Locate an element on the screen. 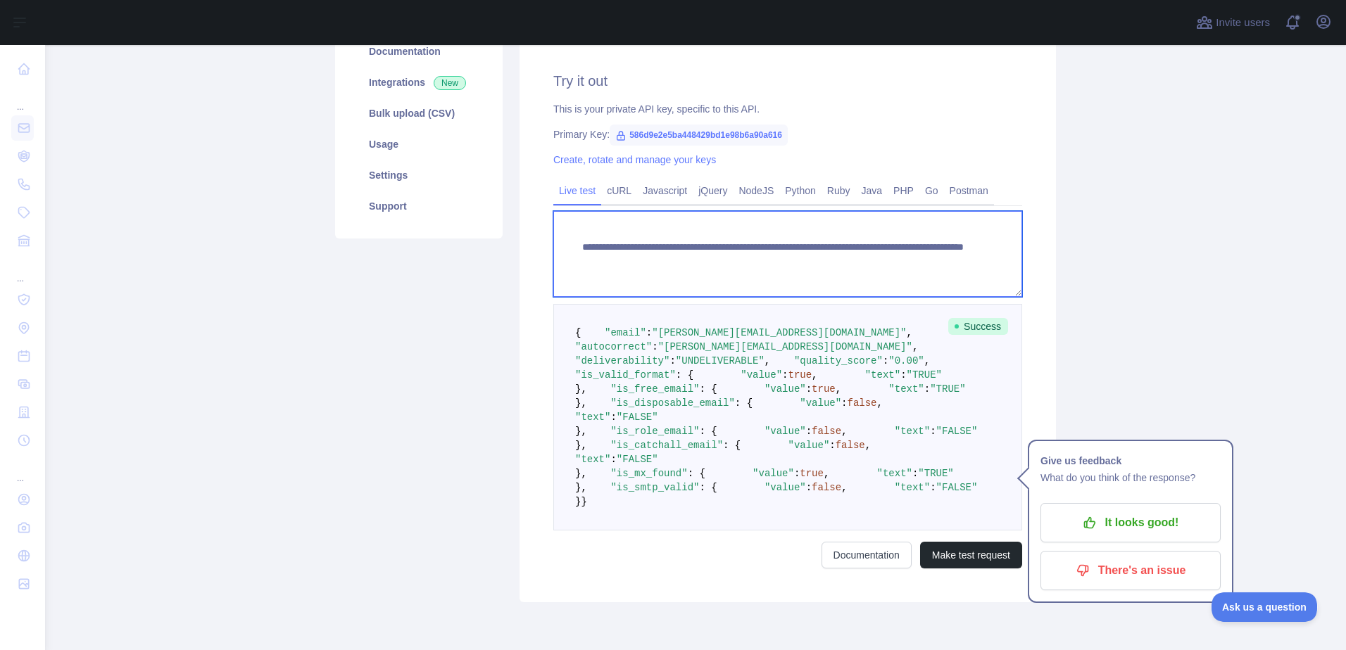 The width and height of the screenshot is (1346, 650). span: Success is located at coordinates (977, 327).